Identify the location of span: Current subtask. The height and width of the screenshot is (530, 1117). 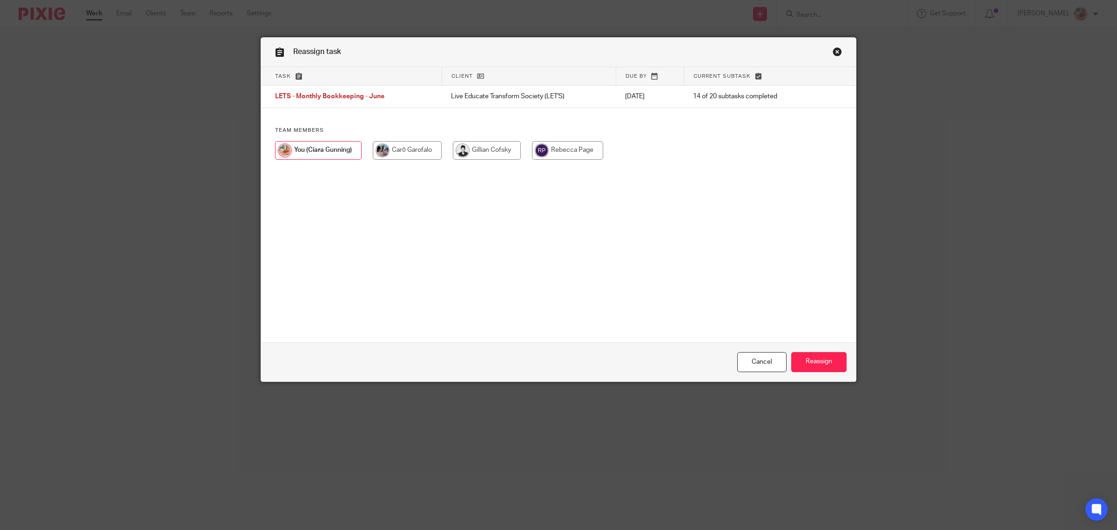
(722, 76).